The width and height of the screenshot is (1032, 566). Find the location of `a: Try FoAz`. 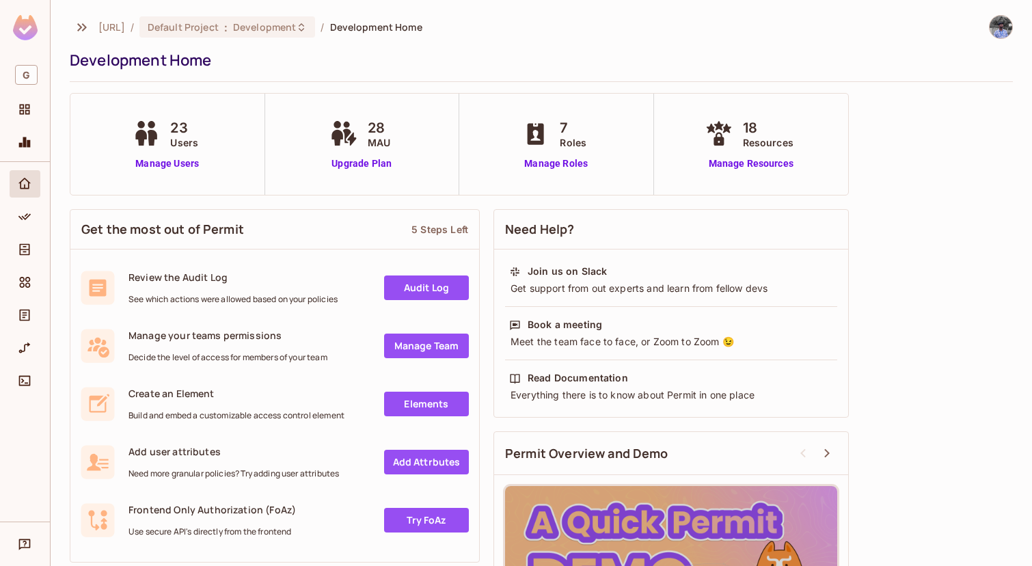

a: Try FoAz is located at coordinates (427, 520).